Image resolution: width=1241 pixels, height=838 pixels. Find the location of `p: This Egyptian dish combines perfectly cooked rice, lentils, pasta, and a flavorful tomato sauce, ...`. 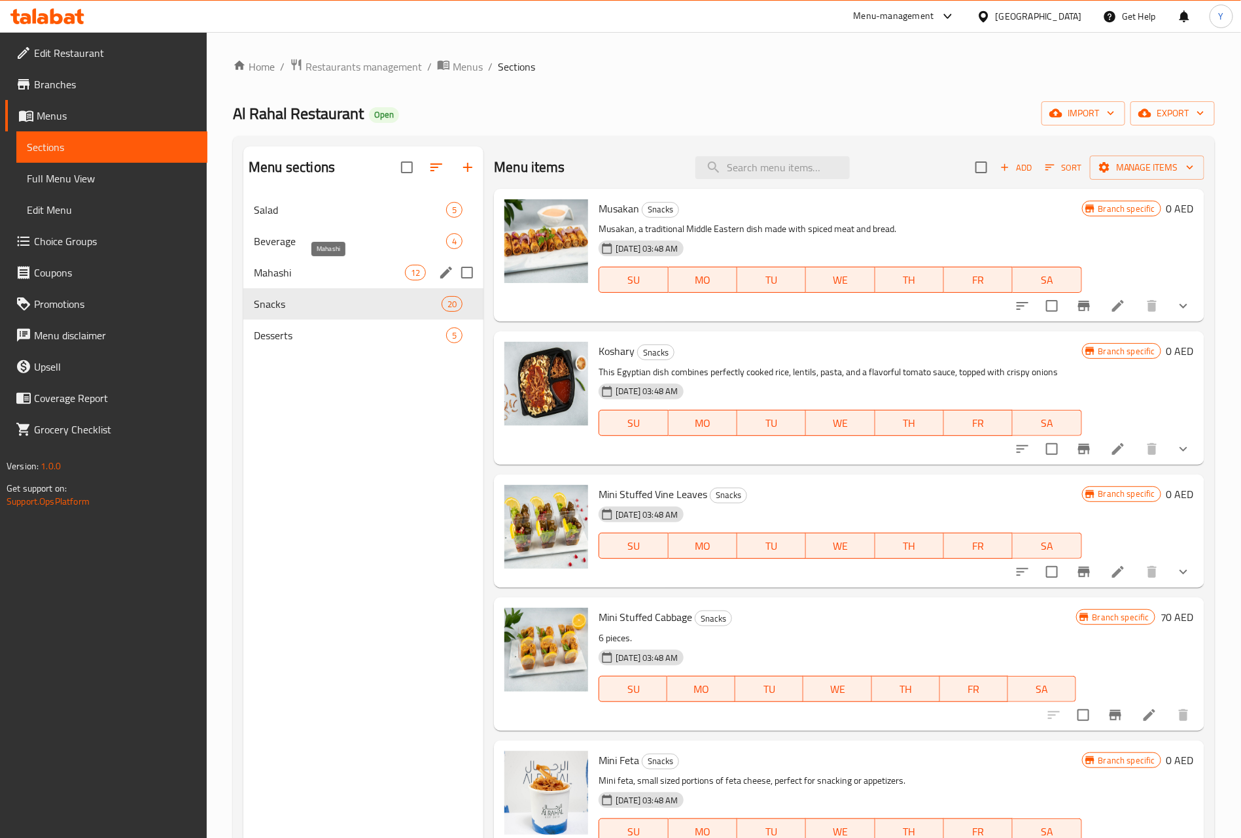

p: This Egyptian dish combines perfectly cooked rice, lentils, pasta, and a flavorful tomato sauce, ... is located at coordinates (840, 372).